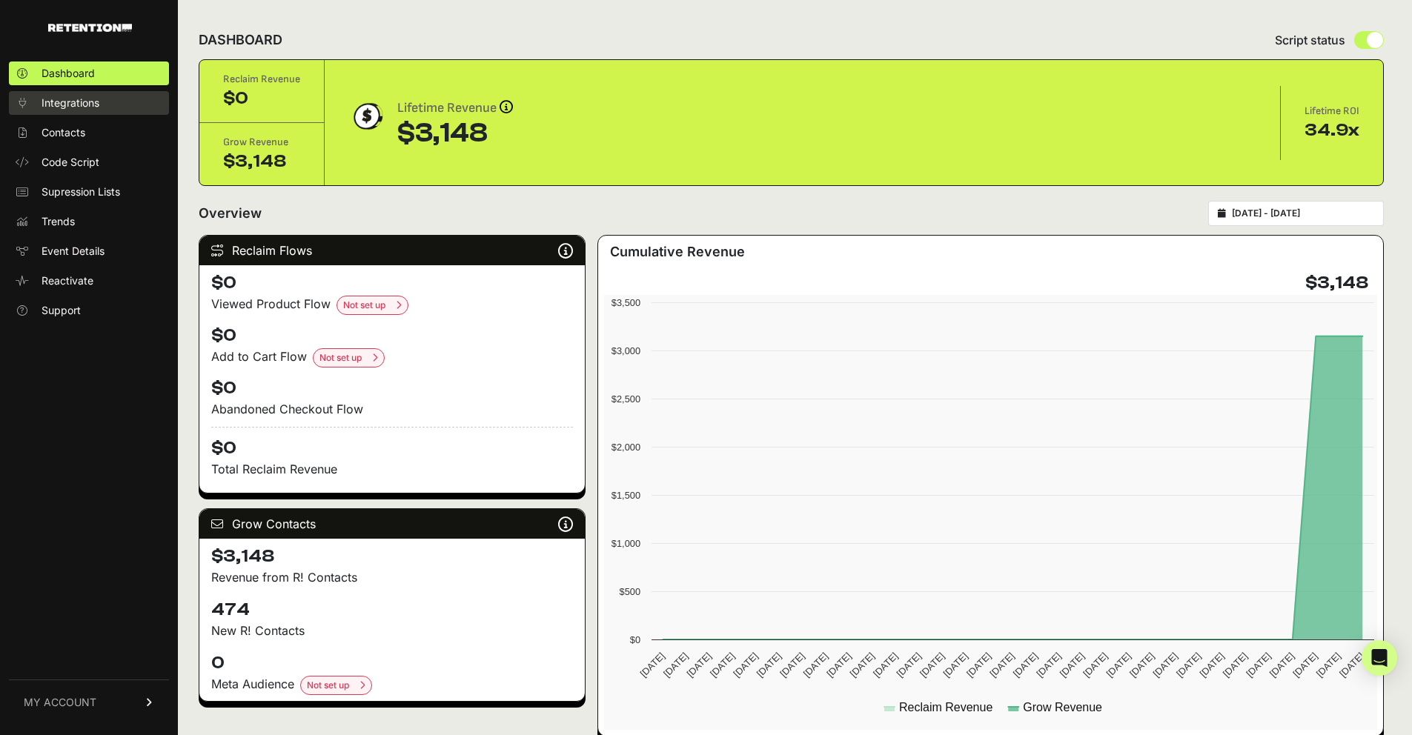 Image resolution: width=1412 pixels, height=735 pixels. What do you see at coordinates (70, 162) in the screenshot?
I see `span: Code Script` at bounding box center [70, 162].